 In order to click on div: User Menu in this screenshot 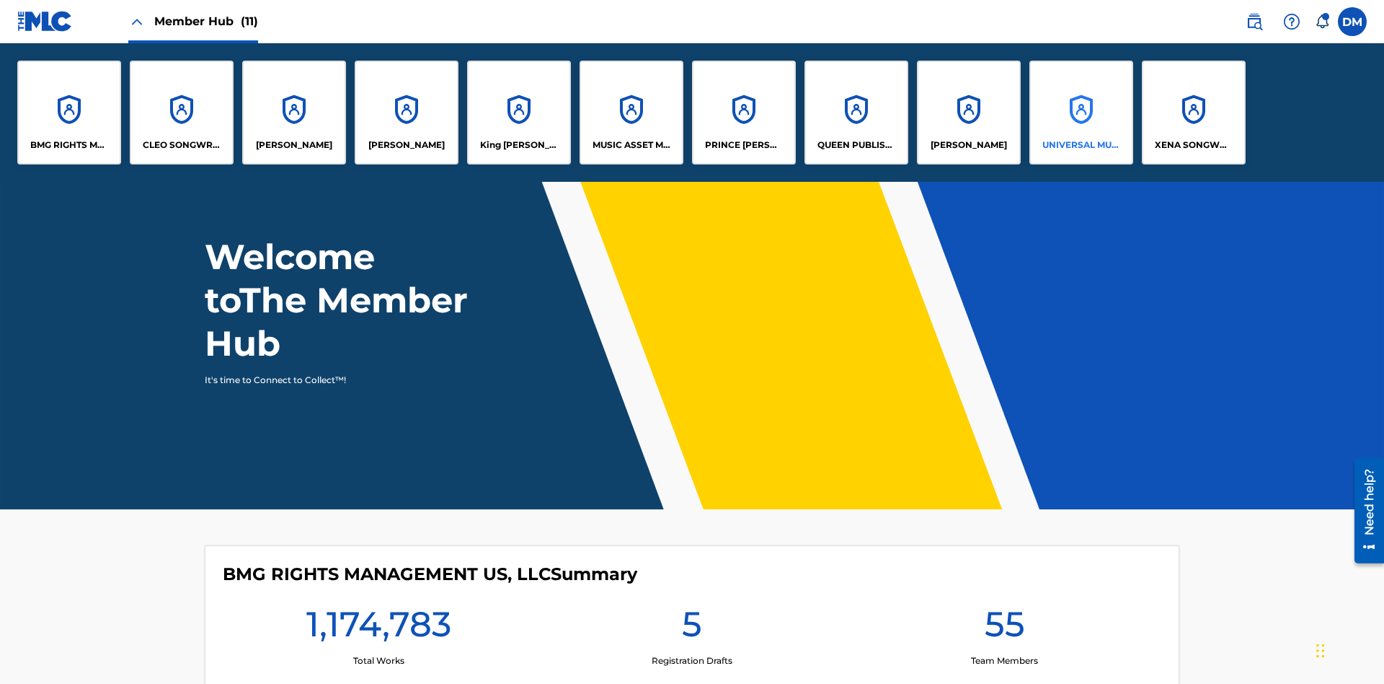, I will do `click(1353, 22)`.